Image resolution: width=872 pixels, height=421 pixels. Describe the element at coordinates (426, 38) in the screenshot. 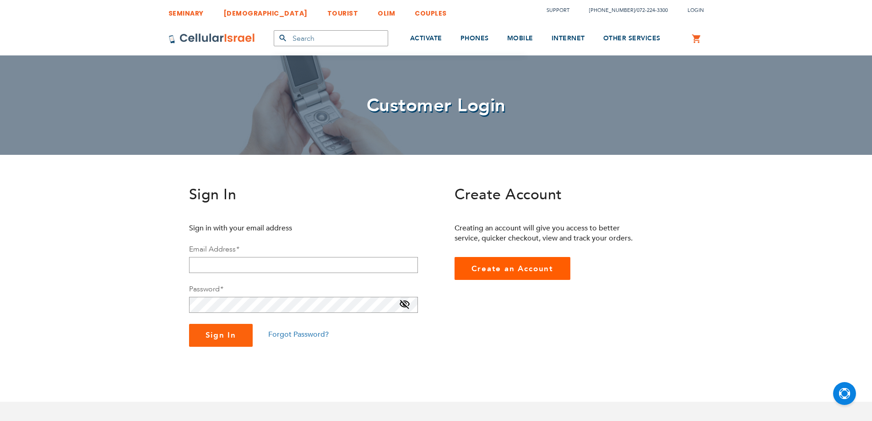

I see `span: ACTIVATE` at that location.